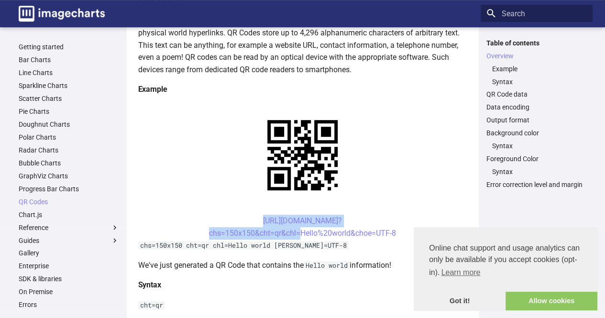  Describe the element at coordinates (303, 89) in the screenshot. I see `h4: Example` at that location.